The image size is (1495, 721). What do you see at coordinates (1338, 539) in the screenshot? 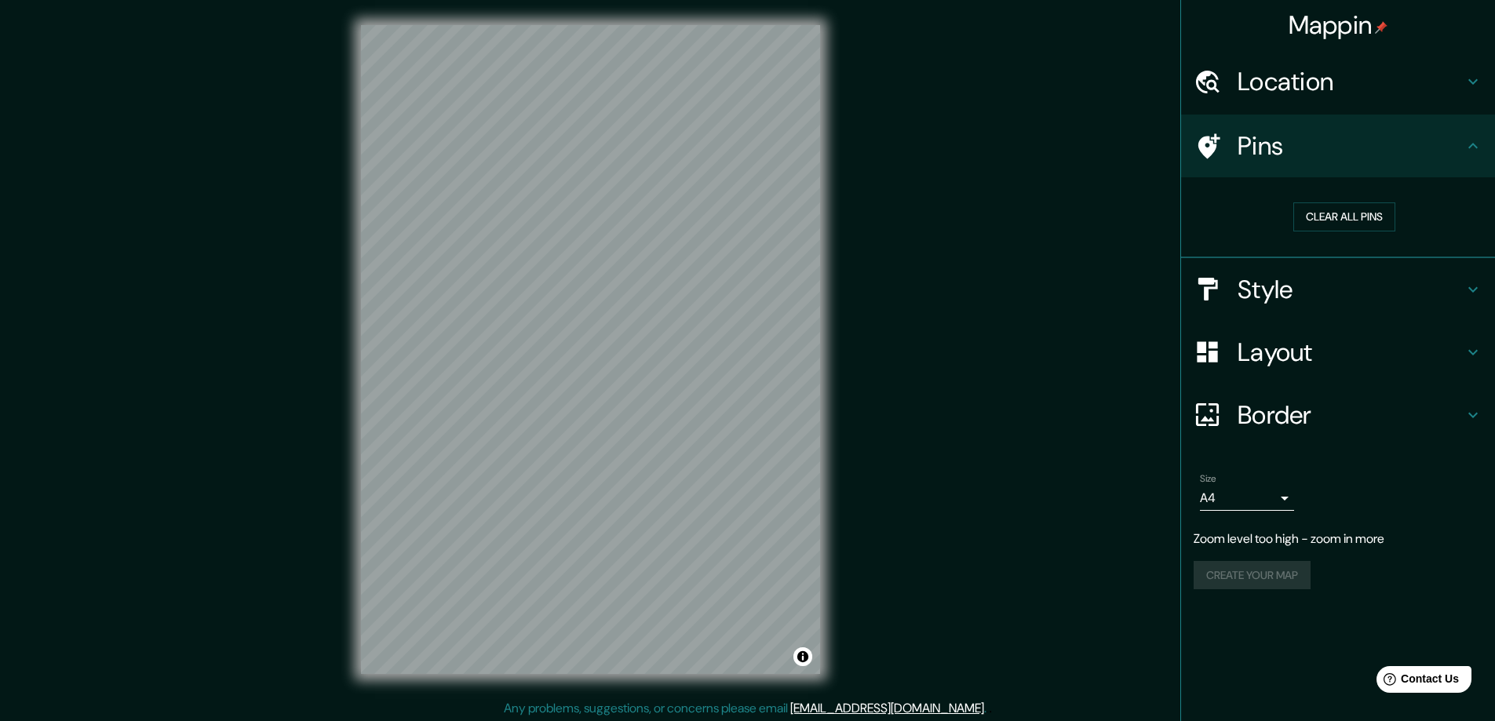
I see `p: Zoom level too high - zoom in more` at bounding box center [1338, 539].